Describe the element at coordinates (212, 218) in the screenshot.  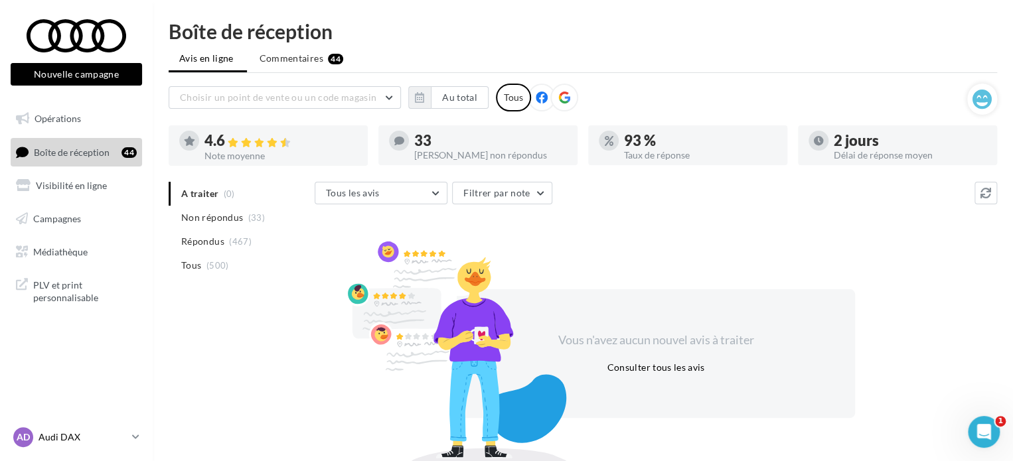
I see `span: Non répondus` at that location.